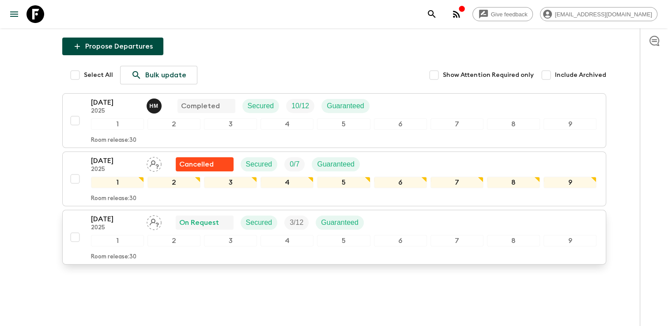 The width and height of the screenshot is (668, 326). I want to click on p: Cancelled, so click(196, 164).